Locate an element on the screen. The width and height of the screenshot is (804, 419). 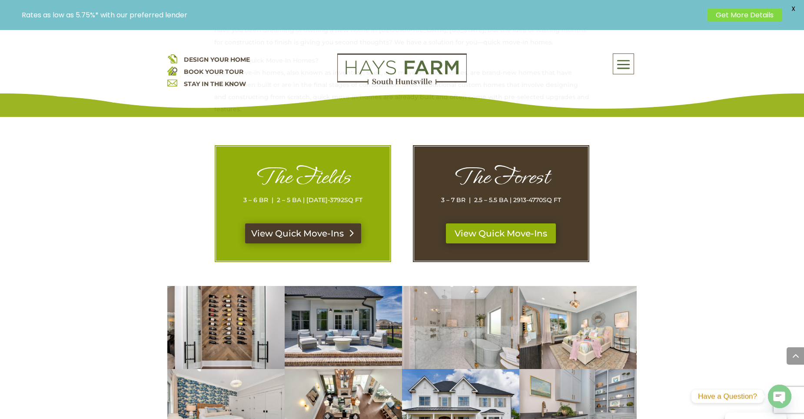
img: 2106-Forest-Gate-8-400x284.jpg is located at coordinates (344, 328).